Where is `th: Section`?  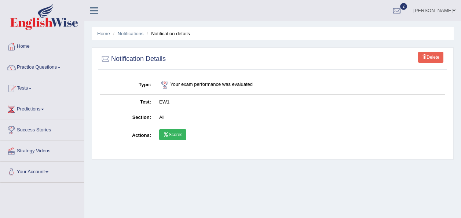
th: Section is located at coordinates (127, 117).